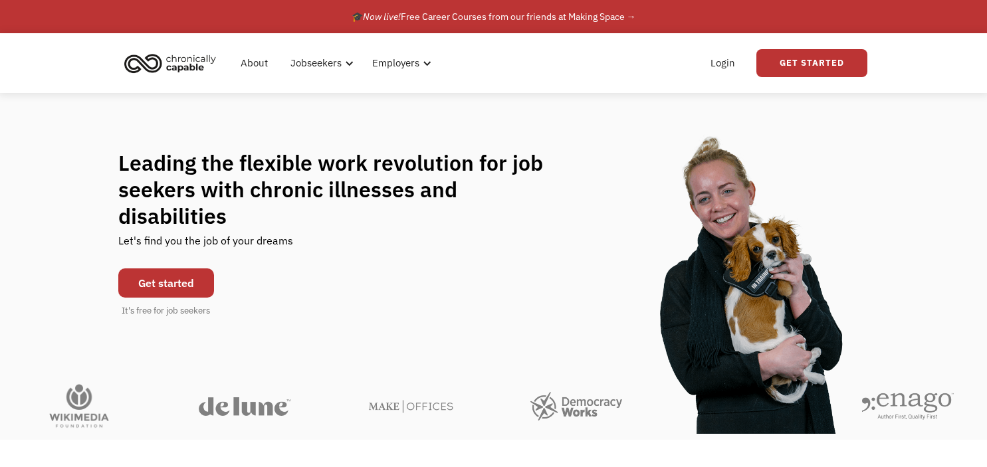 Image resolution: width=987 pixels, height=467 pixels. What do you see at coordinates (166, 283) in the screenshot?
I see `a: Get started` at bounding box center [166, 283].